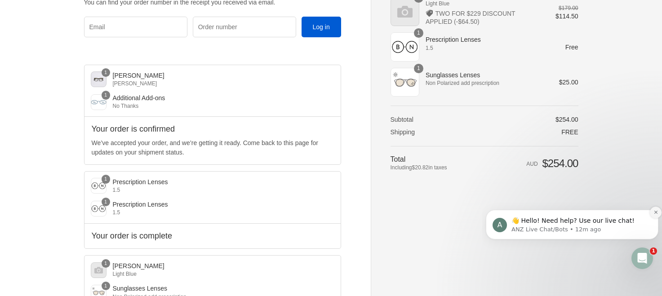  I want to click on button: Log in, so click(321, 27).